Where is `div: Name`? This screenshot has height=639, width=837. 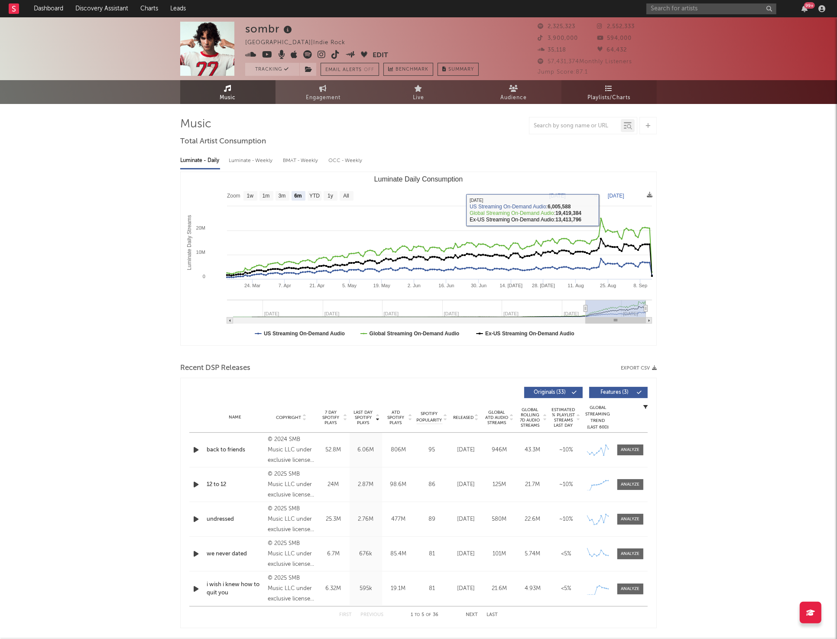
div: Name is located at coordinates (235, 417).